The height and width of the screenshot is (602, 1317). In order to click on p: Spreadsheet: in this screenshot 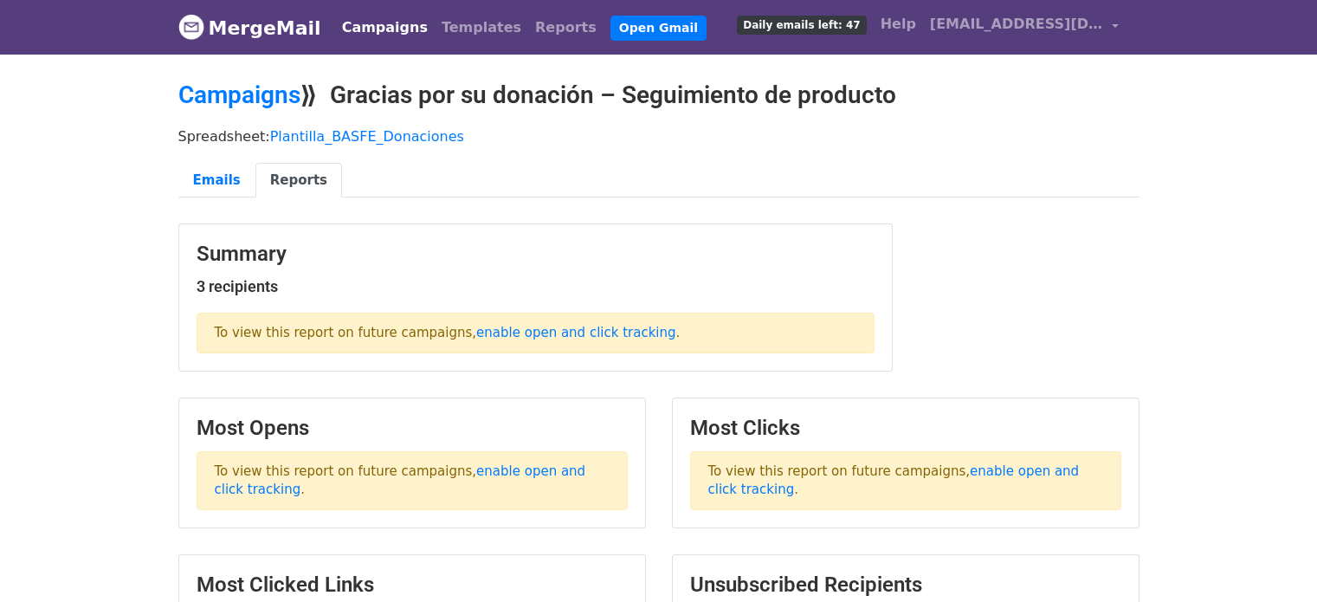, I will do `click(659, 136)`.